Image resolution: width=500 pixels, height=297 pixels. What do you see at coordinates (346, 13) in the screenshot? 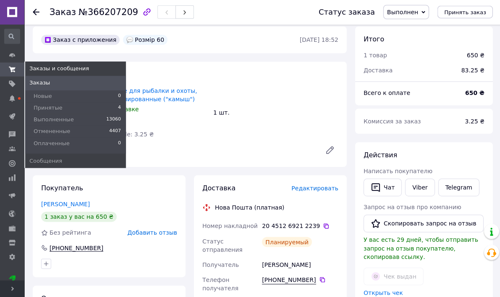
I see `div: Статус заказа` at bounding box center [346, 13].